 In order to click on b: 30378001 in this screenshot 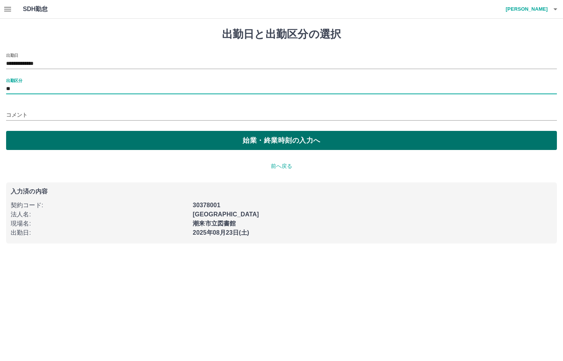, I will do `click(206, 205)`.